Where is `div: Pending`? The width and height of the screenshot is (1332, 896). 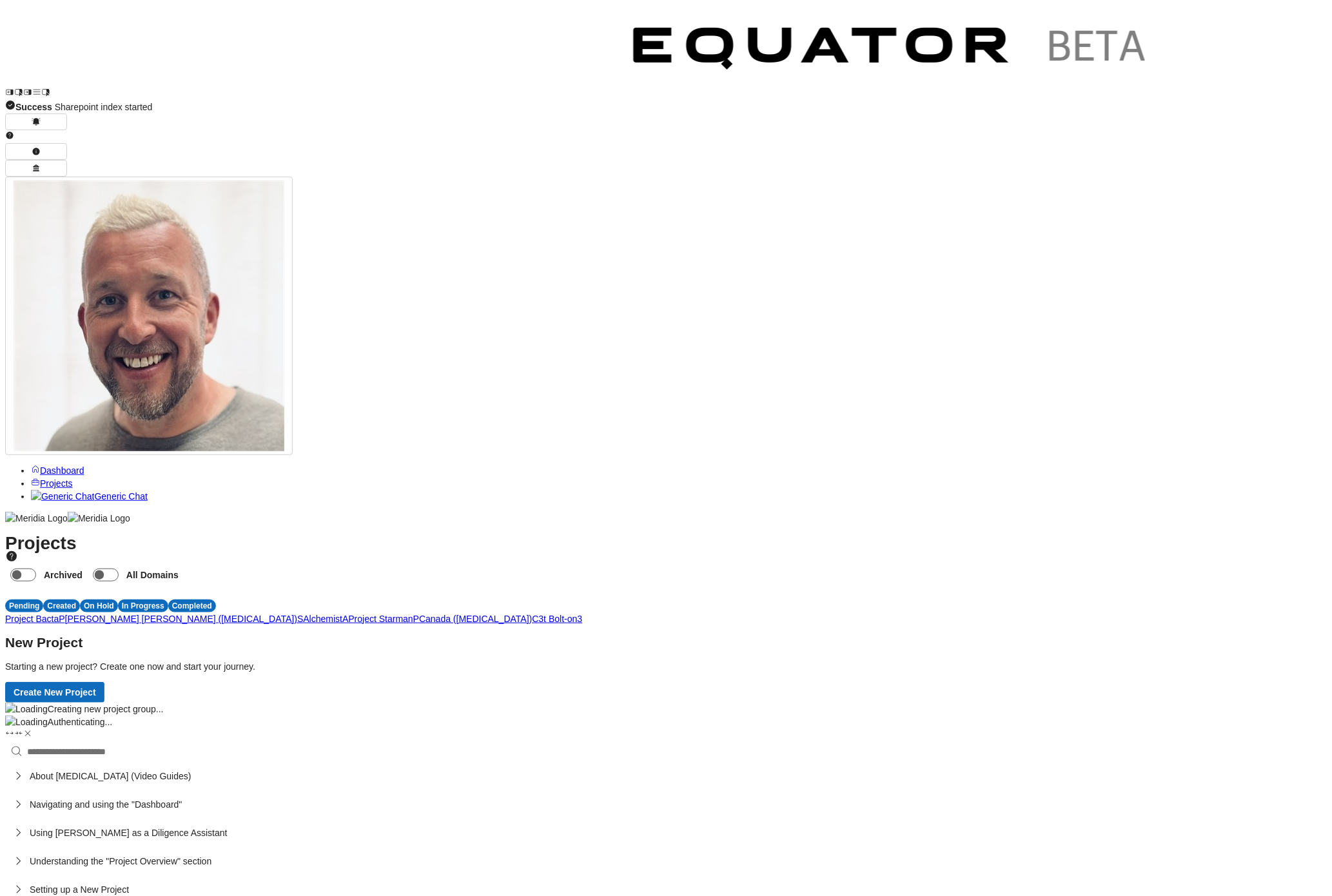 div: Pending is located at coordinates (24, 606).